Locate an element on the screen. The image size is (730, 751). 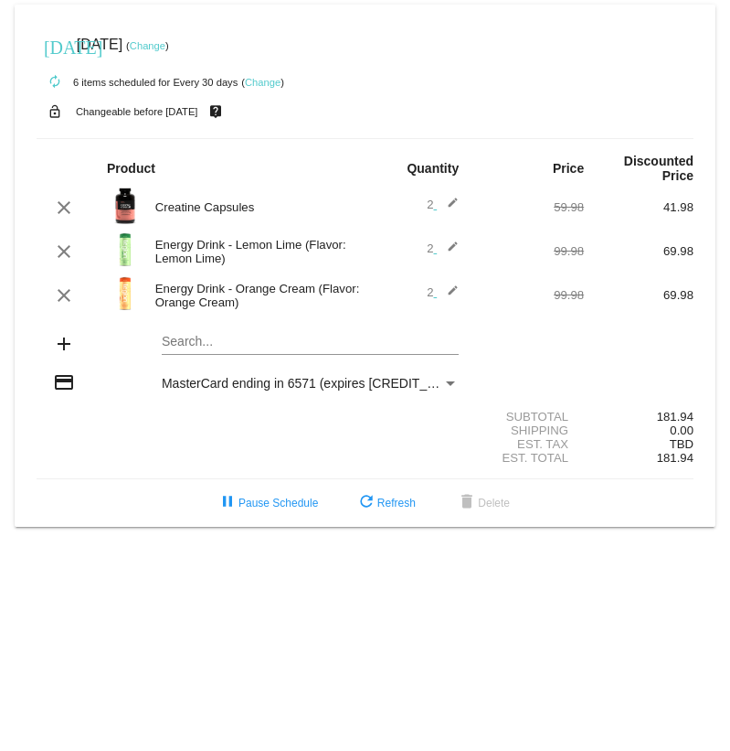
div: Creatine Capsules is located at coordinates (256, 207).